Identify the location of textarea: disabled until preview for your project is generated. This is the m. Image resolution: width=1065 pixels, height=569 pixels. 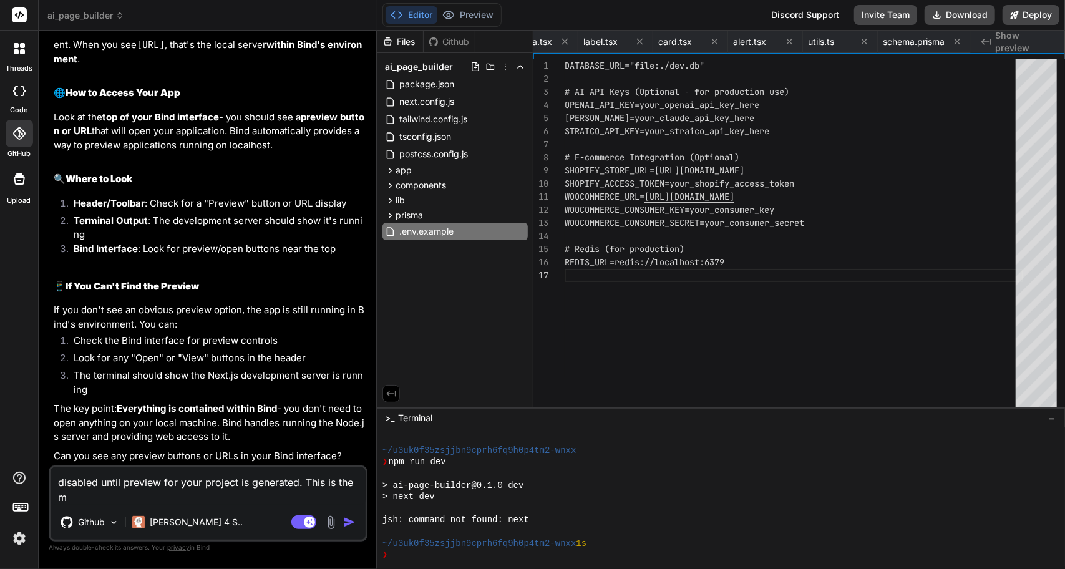
(208, 486).